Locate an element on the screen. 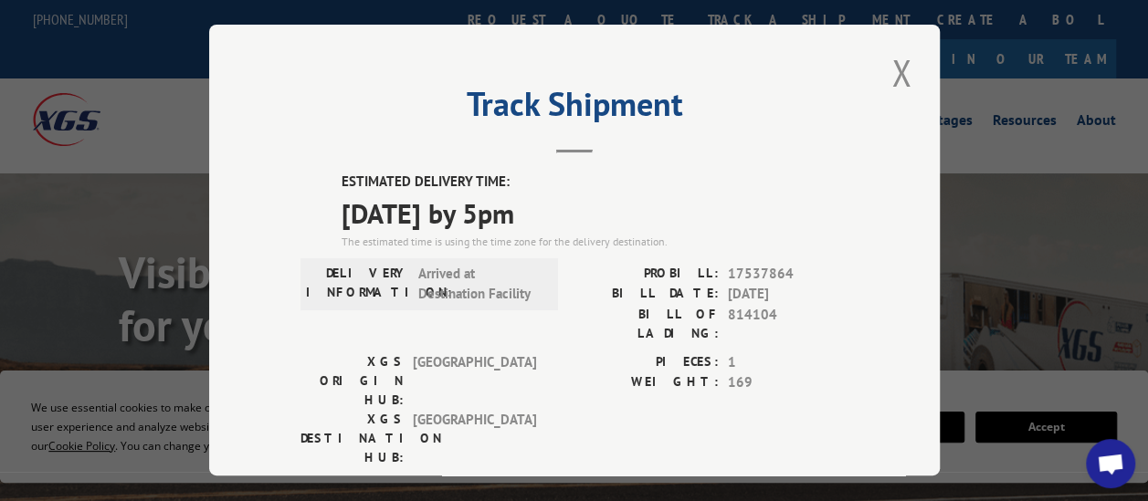 Image resolution: width=1148 pixels, height=501 pixels. label: XGS ORIGIN HUB: is located at coordinates (352, 381).